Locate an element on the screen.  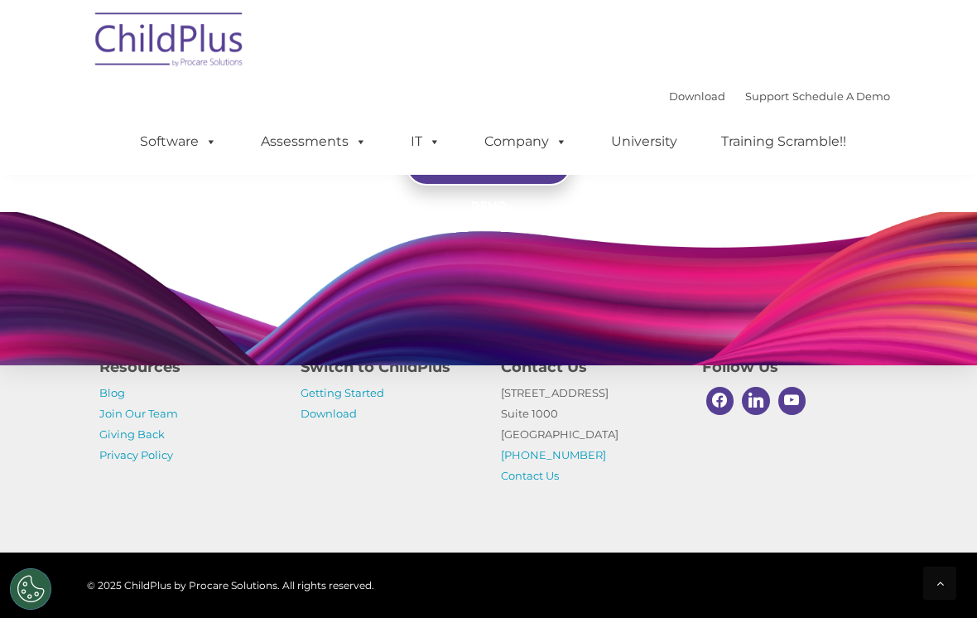
button: Cookies Settings is located at coordinates (31, 589).